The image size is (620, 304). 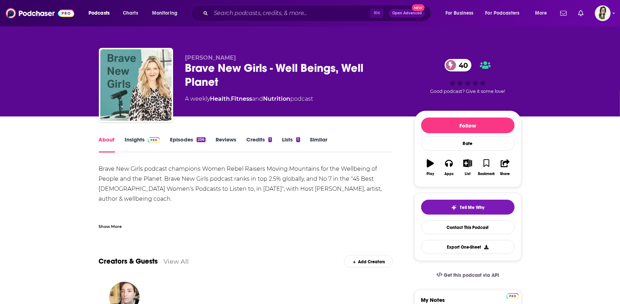 I want to click on button: Open AdvancedNew, so click(x=407, y=13).